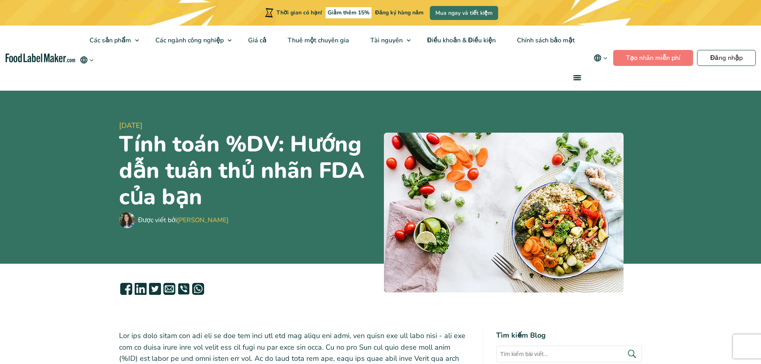 The height and width of the screenshot is (364, 761). Describe the element at coordinates (189, 40) in the screenshot. I see `font: Các ngành công nghiệp` at that location.